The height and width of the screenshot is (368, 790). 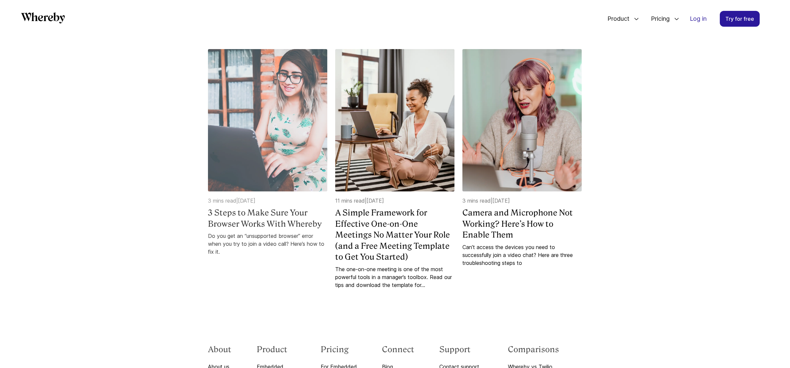 What do you see at coordinates (616, 19) in the screenshot?
I see `span: Product` at bounding box center [616, 19].